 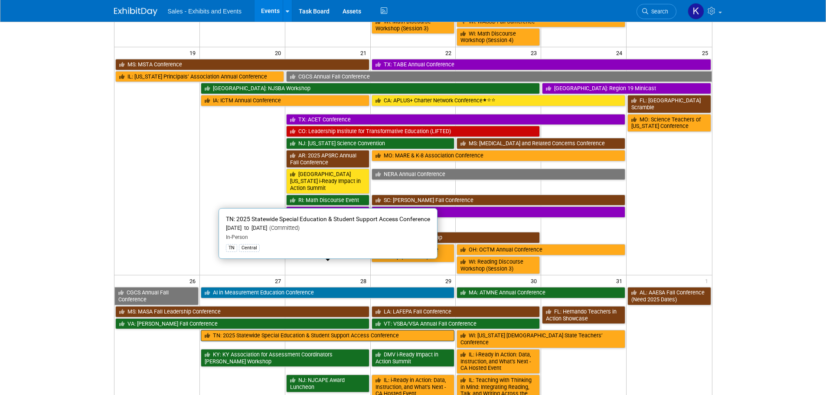 I want to click on span: 26, so click(x=194, y=281).